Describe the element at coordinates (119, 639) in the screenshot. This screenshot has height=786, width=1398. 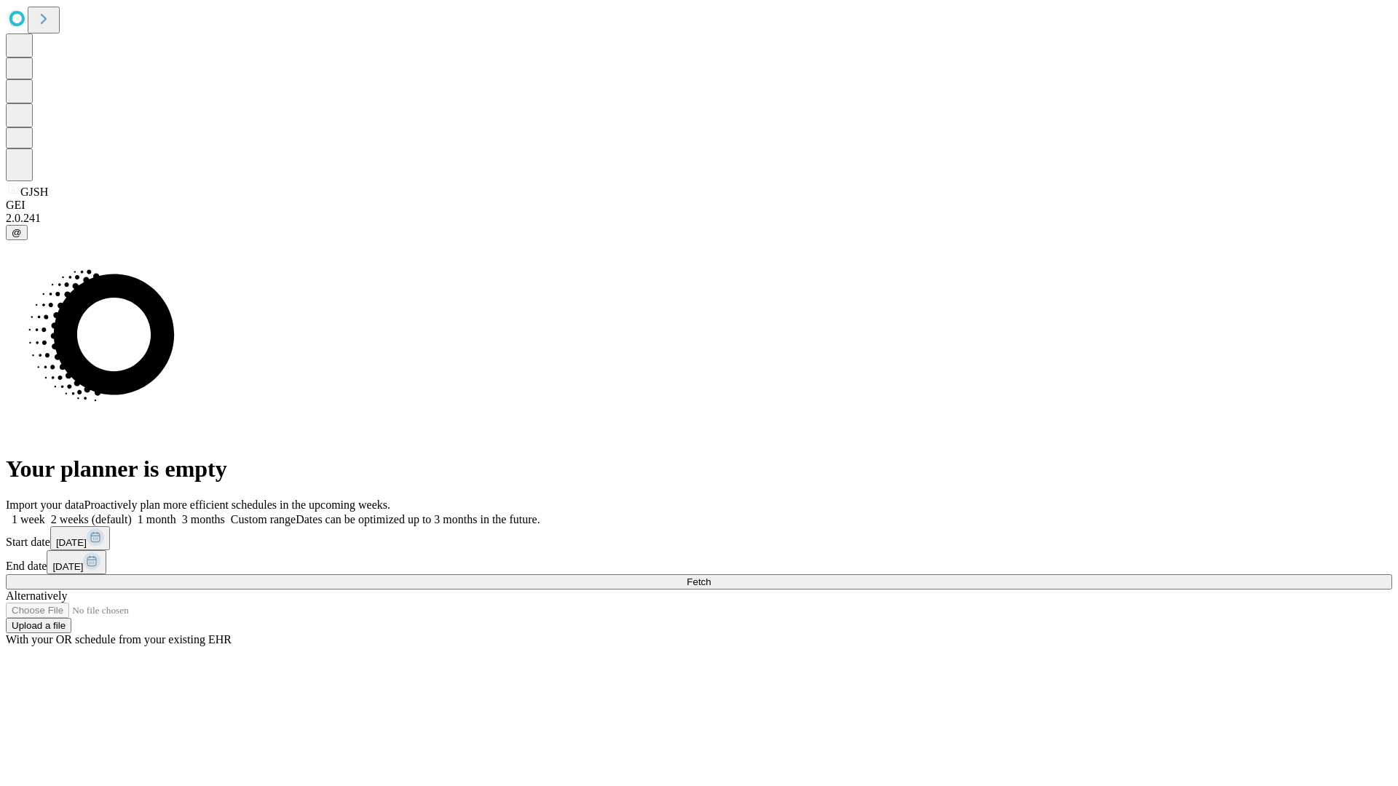
I see `span: With your OR schedule from your existing EHR` at that location.